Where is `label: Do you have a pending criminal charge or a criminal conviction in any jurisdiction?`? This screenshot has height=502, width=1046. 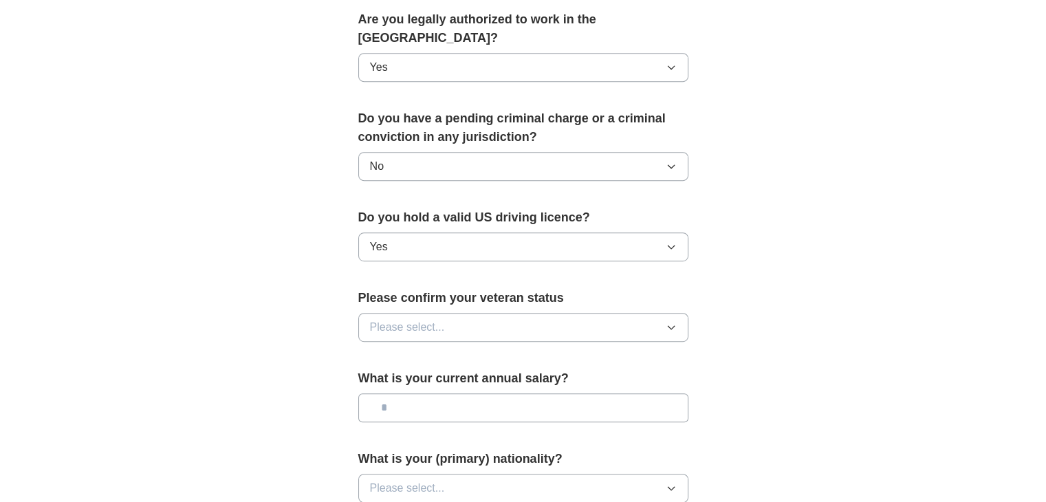 label: Do you have a pending criminal charge or a criminal conviction in any jurisdiction? is located at coordinates (524, 128).